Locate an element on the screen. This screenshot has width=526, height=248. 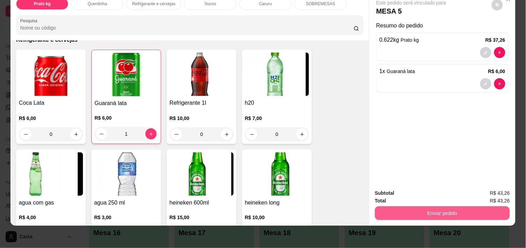
h4: Refrigerante 1l is located at coordinates (201, 103).